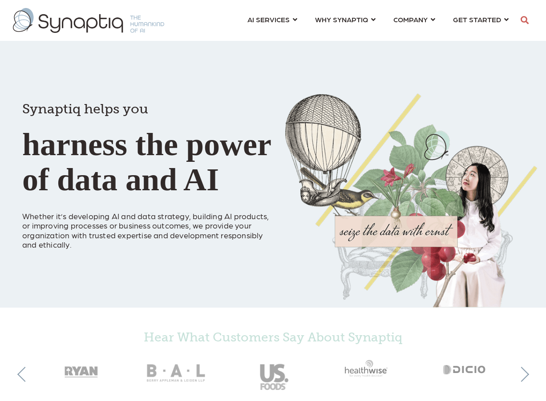 The height and width of the screenshot is (401, 546). Describe the element at coordinates (25, 374) in the screenshot. I see `button: Previous` at that location.